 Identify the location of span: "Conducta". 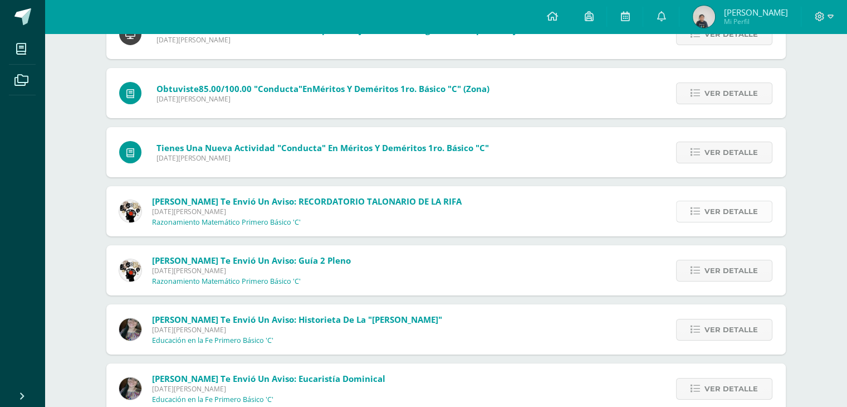
(278, 89).